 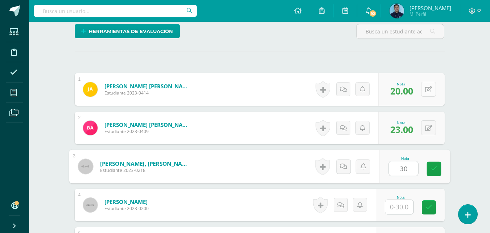 What do you see at coordinates (148, 93) in the screenshot?
I see `span: Estudiante 2023-0414` at bounding box center [148, 93].